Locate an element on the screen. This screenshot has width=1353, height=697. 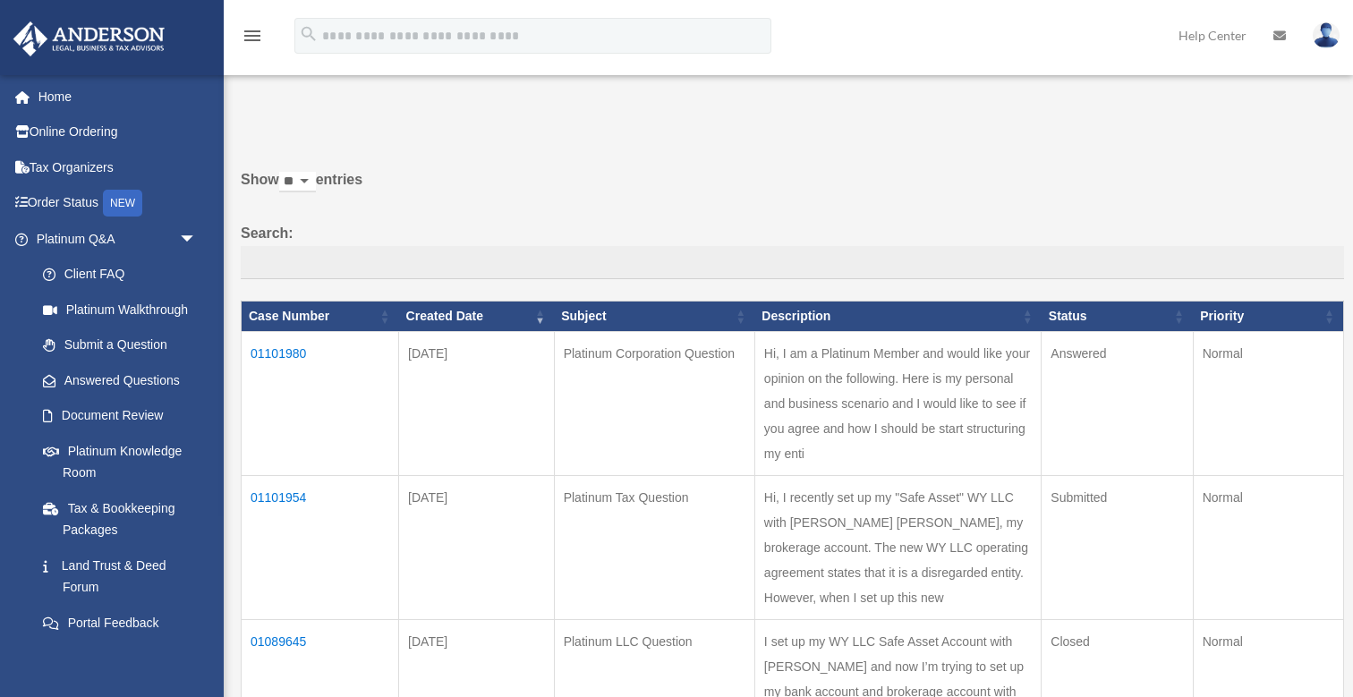
div: NEW is located at coordinates (123, 203).